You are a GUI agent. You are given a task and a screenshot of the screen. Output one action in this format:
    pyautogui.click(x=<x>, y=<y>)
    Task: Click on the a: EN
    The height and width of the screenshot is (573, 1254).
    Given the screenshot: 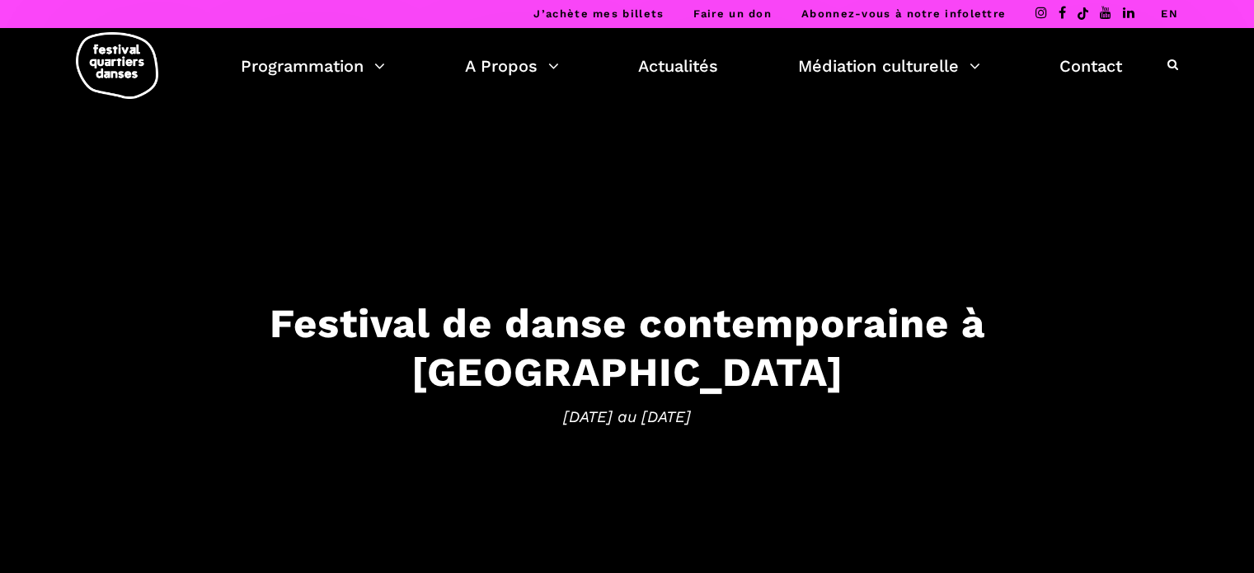 What is the action you would take?
    pyautogui.click(x=1169, y=13)
    